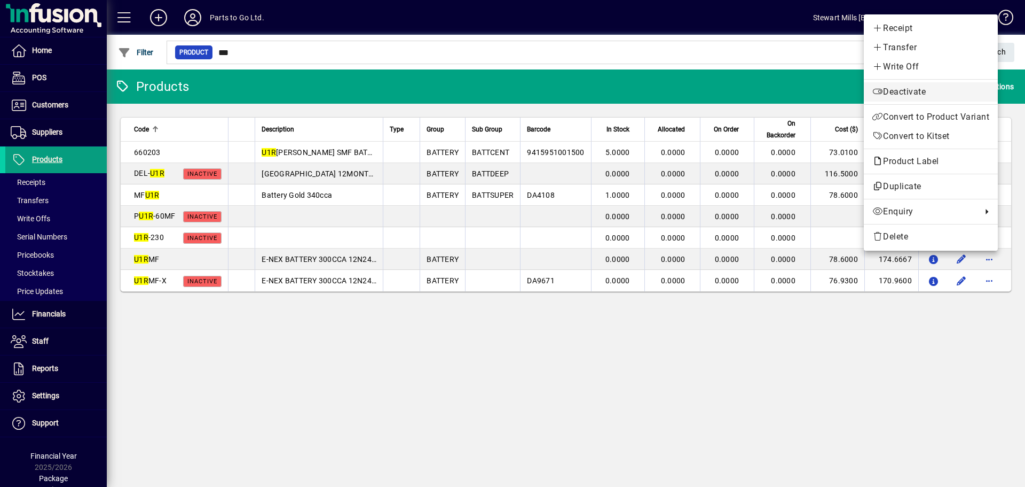  What do you see at coordinates (931, 186) in the screenshot?
I see `span: Duplicate` at bounding box center [931, 186].